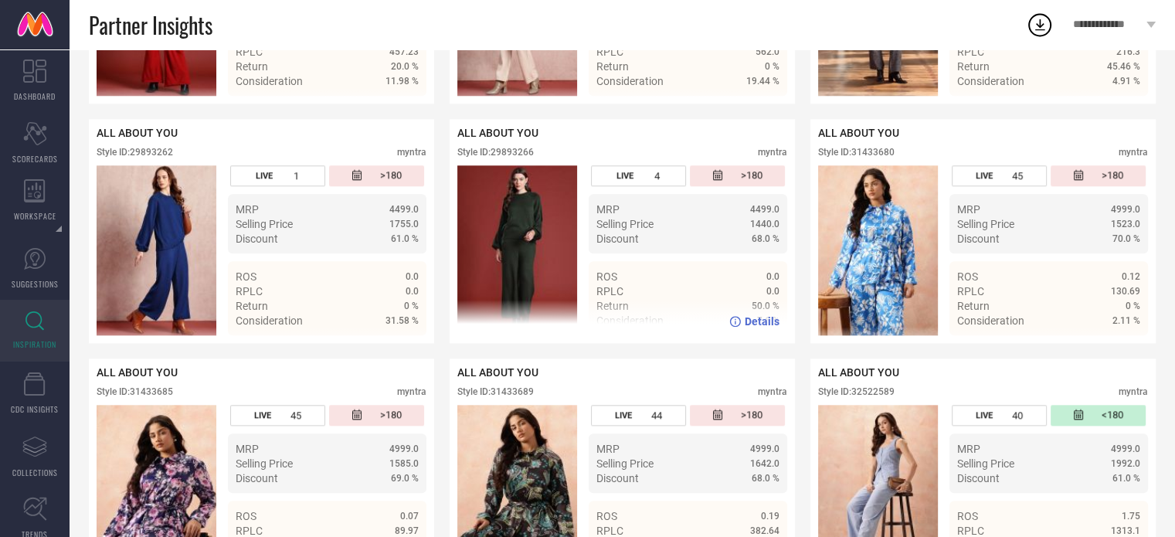  Describe the element at coordinates (767, 52) in the screenshot. I see `span: 562.0` at that location.